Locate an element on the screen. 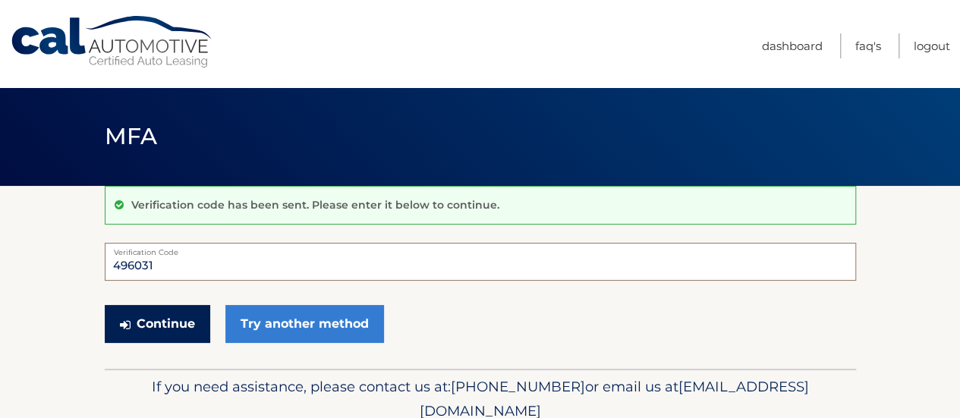 The image size is (960, 418). p: Verification code has been sent. Please enter it below to continue. is located at coordinates (315, 205).